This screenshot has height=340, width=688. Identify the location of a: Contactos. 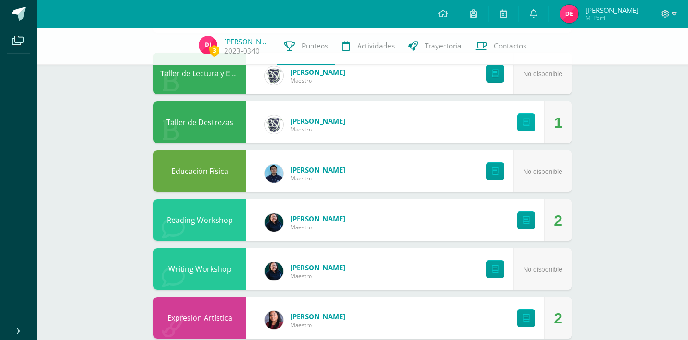
(501, 46).